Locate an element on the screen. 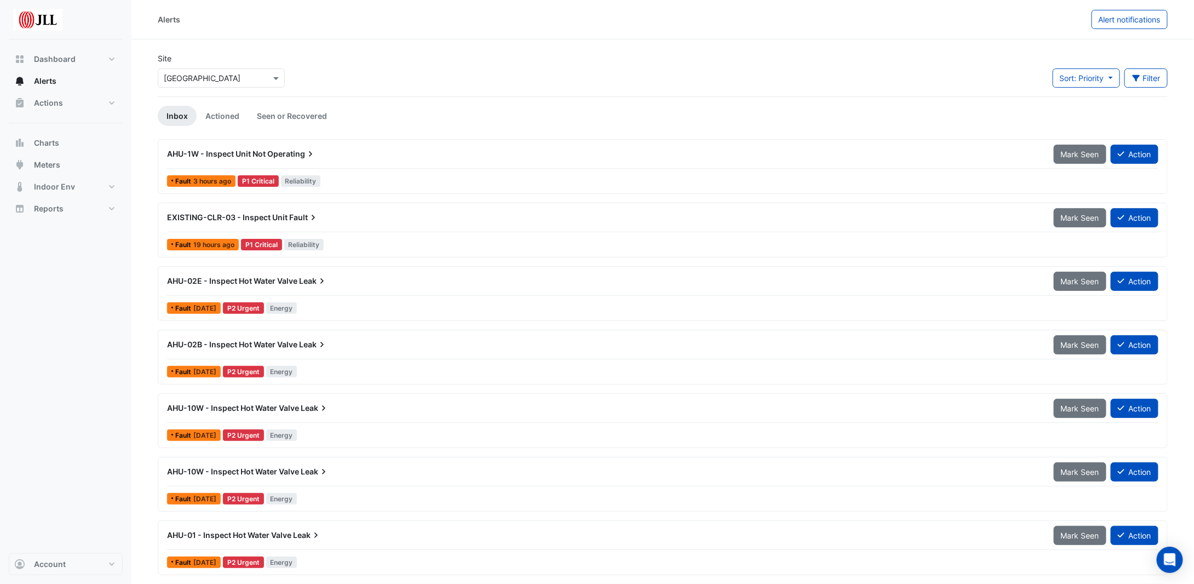 The image size is (1194, 584). button: Filter is located at coordinates (1147, 78).